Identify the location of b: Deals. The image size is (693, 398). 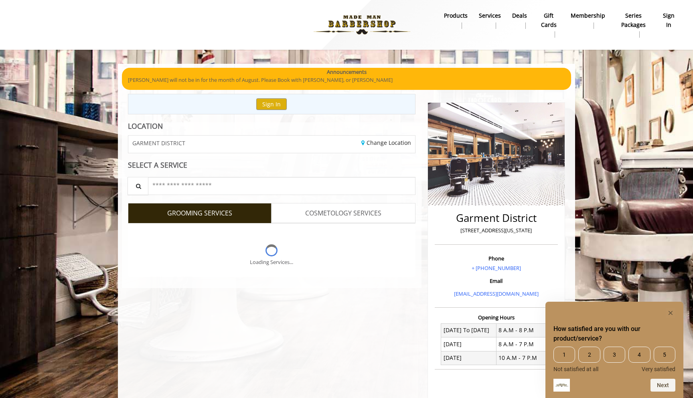
(519, 16).